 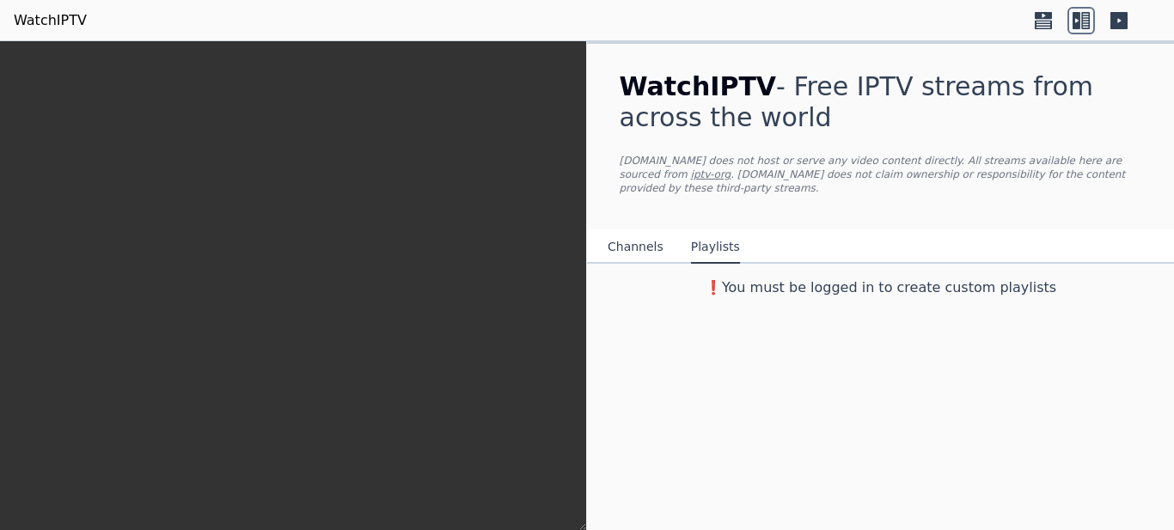 What do you see at coordinates (881, 102) in the screenshot?
I see `h1: - Free IPTV streams from across the world` at bounding box center [881, 102].